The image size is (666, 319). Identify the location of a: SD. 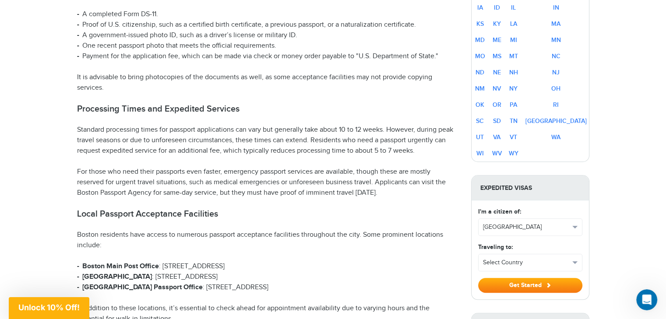
(497, 121).